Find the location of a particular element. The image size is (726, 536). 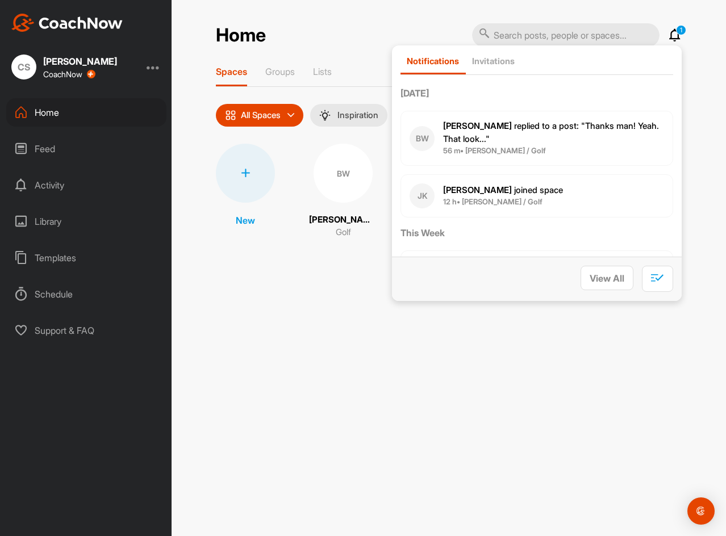

p: Invitations is located at coordinates (493, 61).